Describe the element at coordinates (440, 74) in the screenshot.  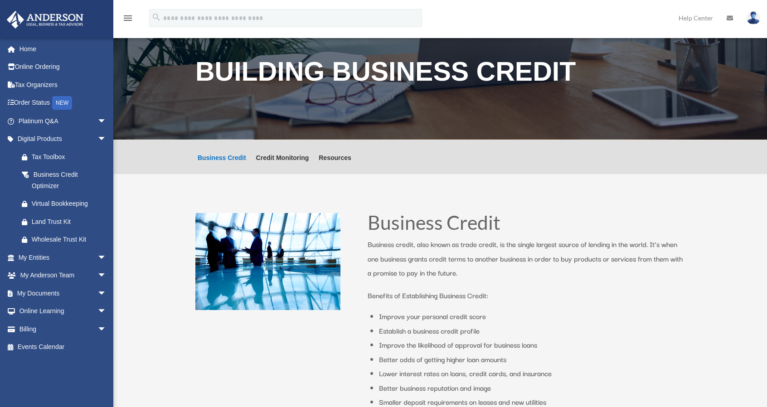
I see `h1: Building Business Credit` at that location.